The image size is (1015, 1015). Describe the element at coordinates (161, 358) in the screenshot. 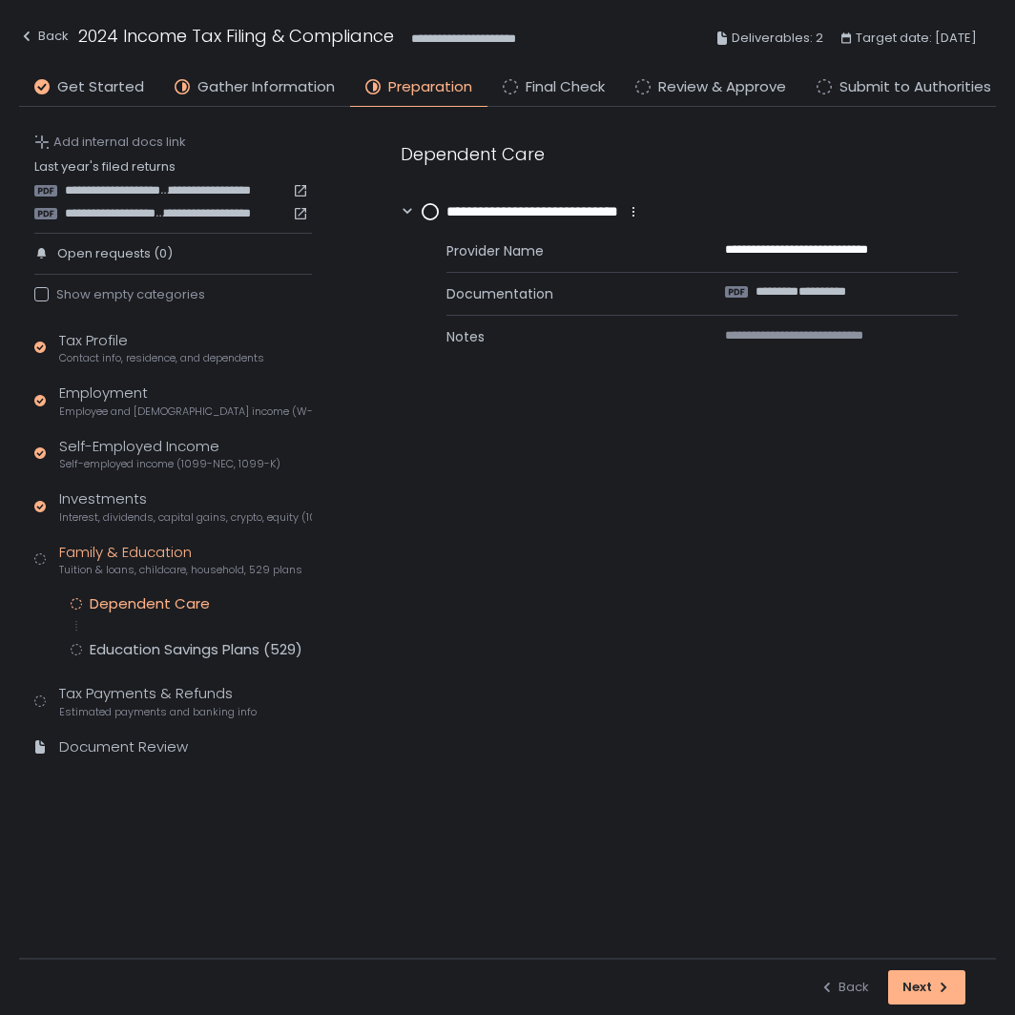

I see `span: Contact info, residence, and dependents` at that location.